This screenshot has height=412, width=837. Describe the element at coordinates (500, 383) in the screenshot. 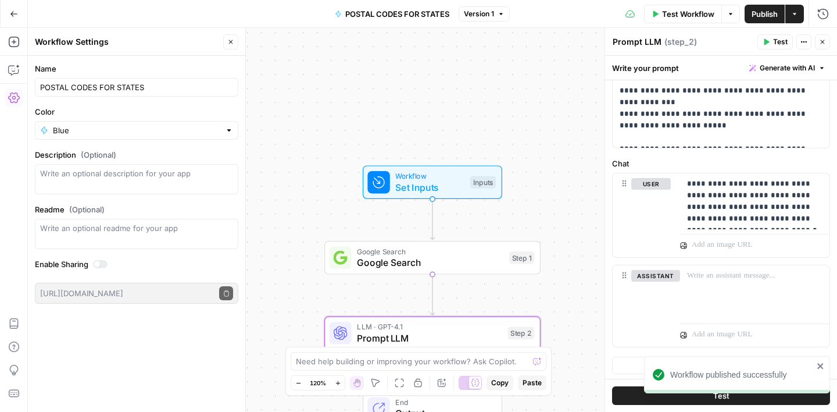

I see `span: Copy` at that location.